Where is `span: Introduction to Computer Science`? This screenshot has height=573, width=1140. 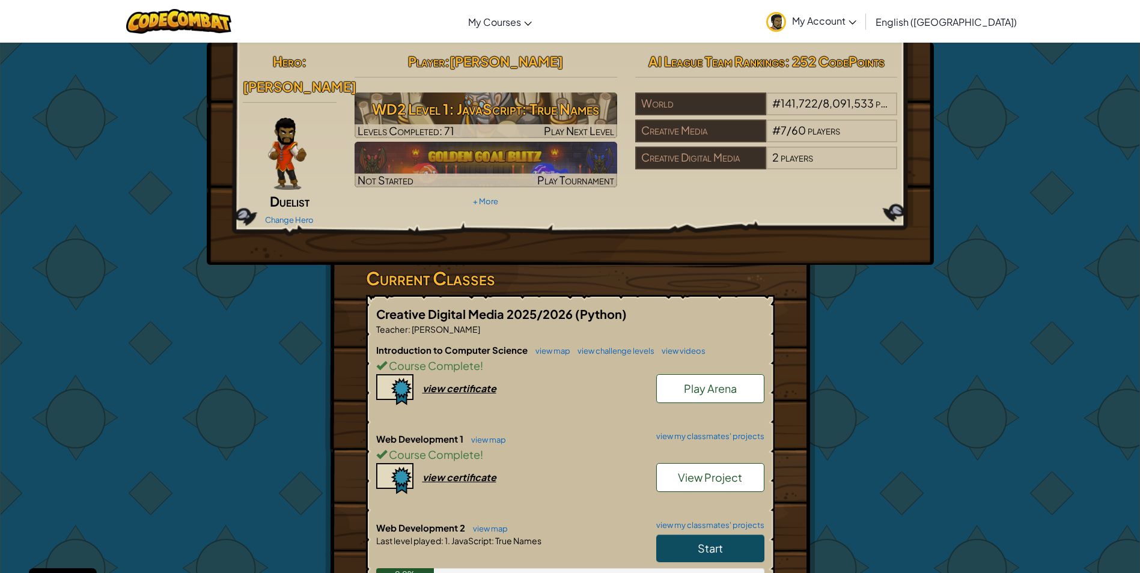
span: Introduction to Computer Science is located at coordinates (453, 350).